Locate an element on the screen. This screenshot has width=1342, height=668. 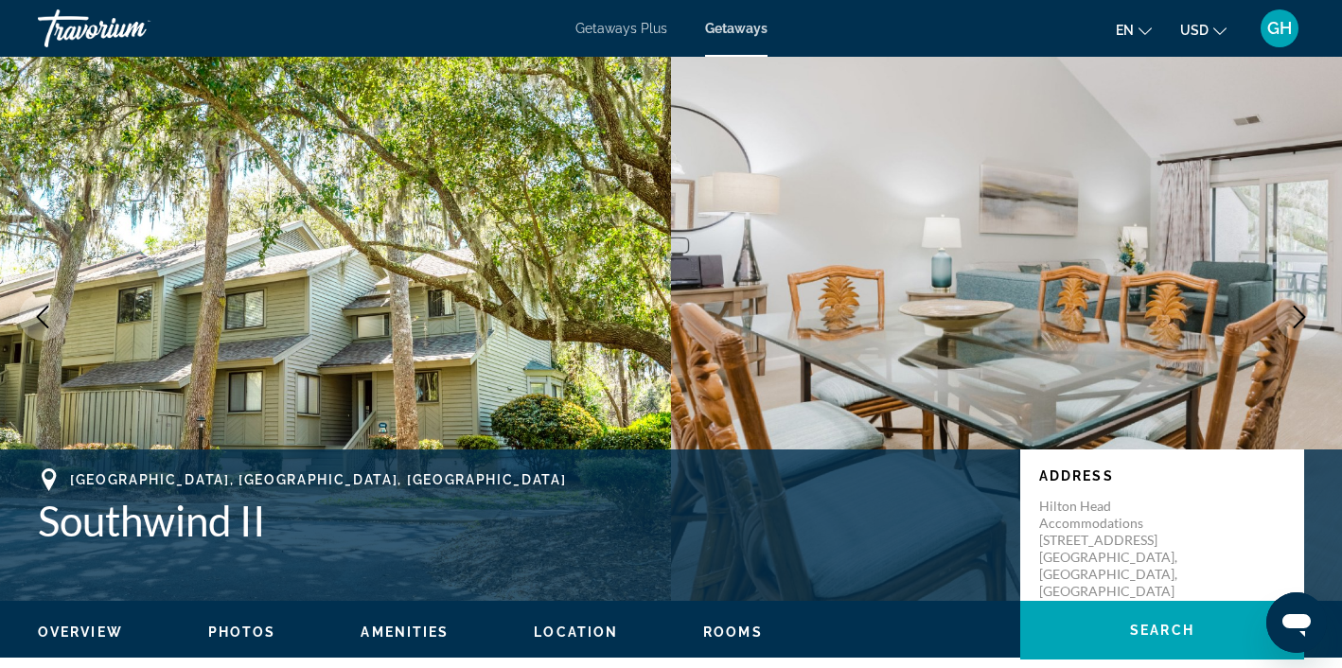
span: Location is located at coordinates (575, 632).